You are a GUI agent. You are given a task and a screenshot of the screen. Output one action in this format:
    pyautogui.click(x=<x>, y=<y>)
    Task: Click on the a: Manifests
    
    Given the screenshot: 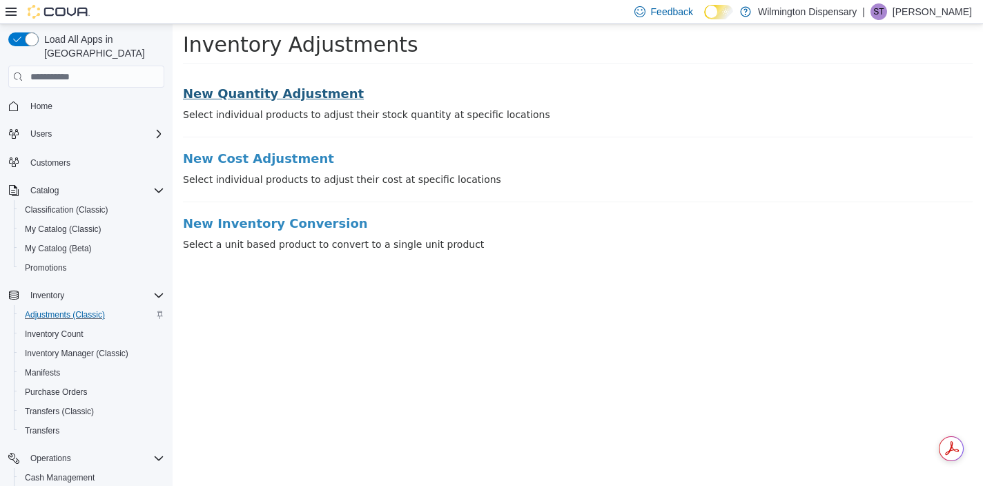 What is the action you would take?
    pyautogui.click(x=42, y=373)
    